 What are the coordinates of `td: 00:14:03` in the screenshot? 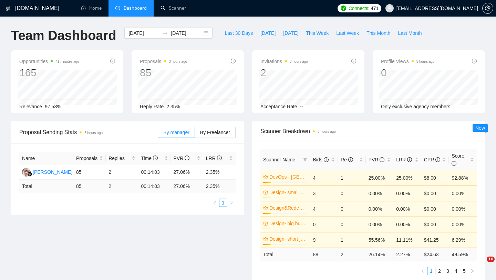 It's located at (154, 186).